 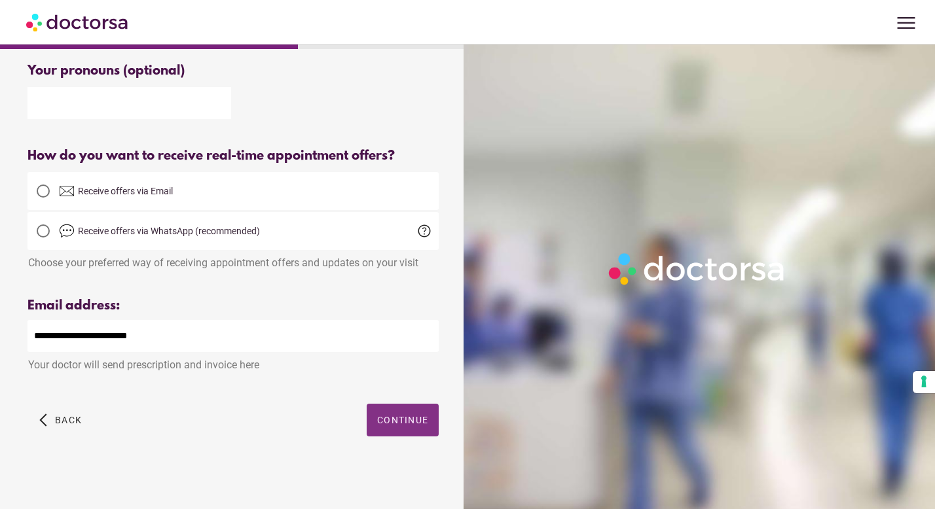 I want to click on span: Back, so click(x=68, y=420).